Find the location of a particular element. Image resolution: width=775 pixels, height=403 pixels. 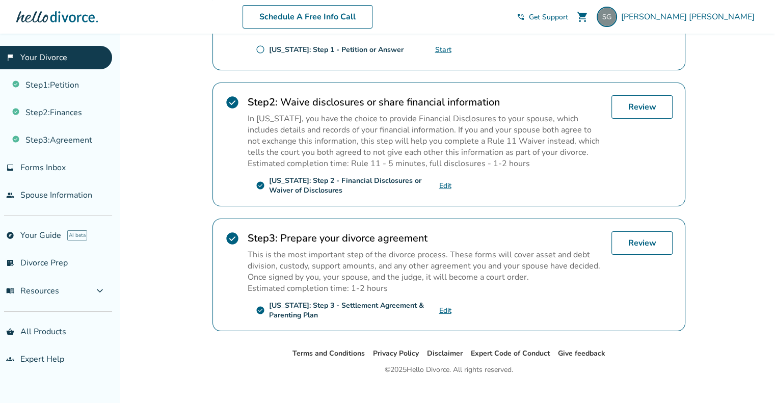

p: Estimated completion time: Rule 11 - 5 minutes, full disclosures - 1-2 hours is located at coordinates (425, 163).